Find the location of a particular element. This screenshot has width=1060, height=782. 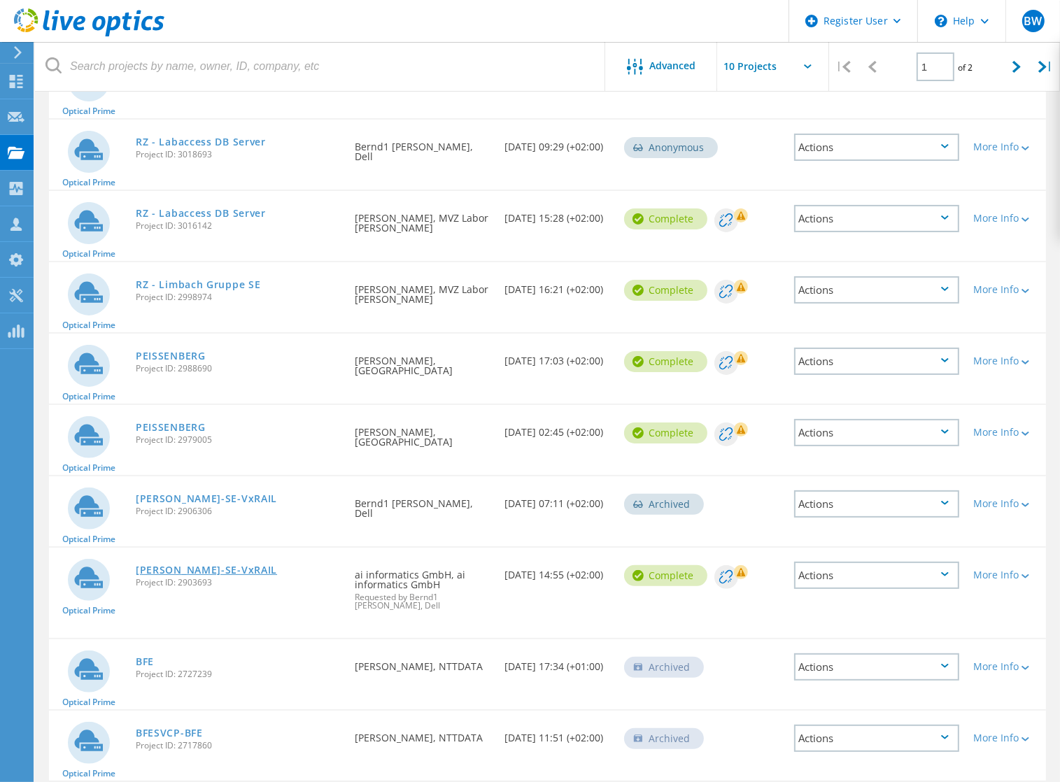

span: Project ID: 2979005 is located at coordinates (238, 440).